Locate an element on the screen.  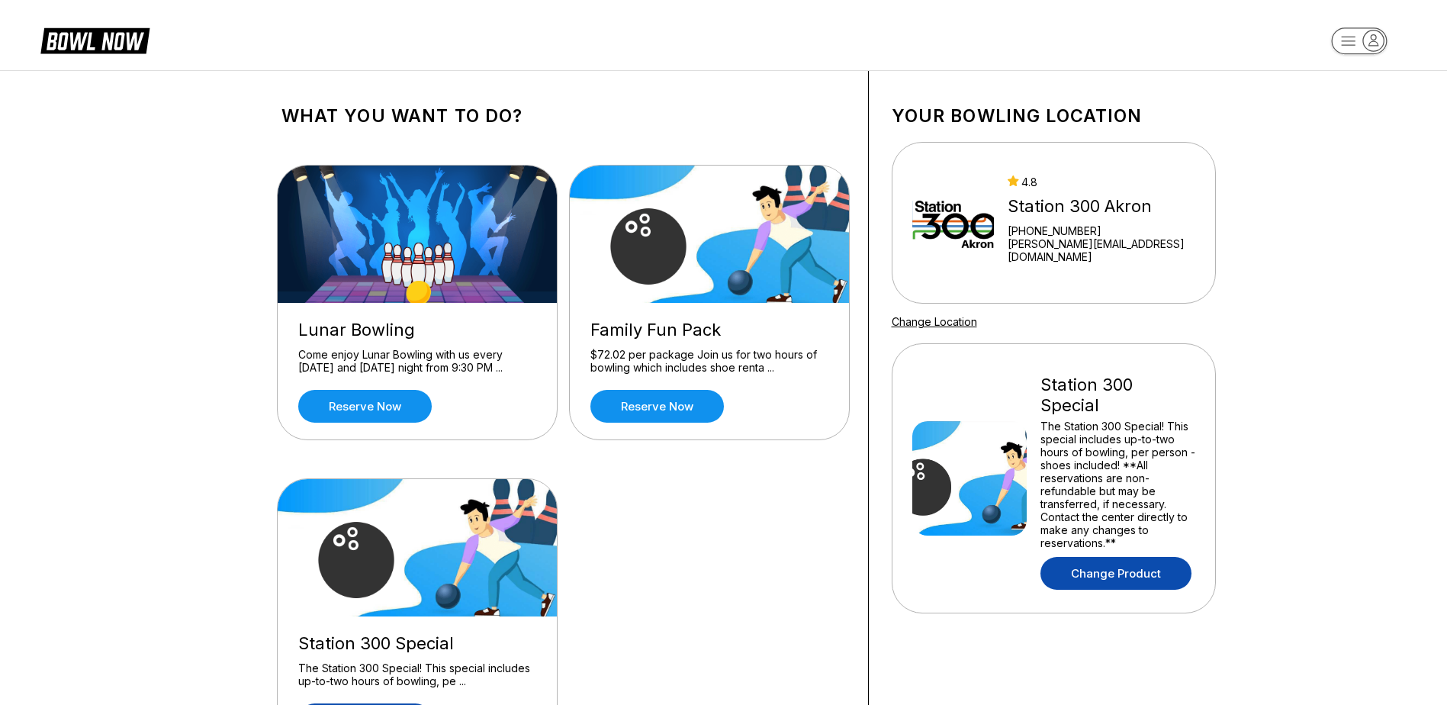
div: $72.02 per package Join us for two hours of bowling which includes shoe renta ... is located at coordinates (710, 361).